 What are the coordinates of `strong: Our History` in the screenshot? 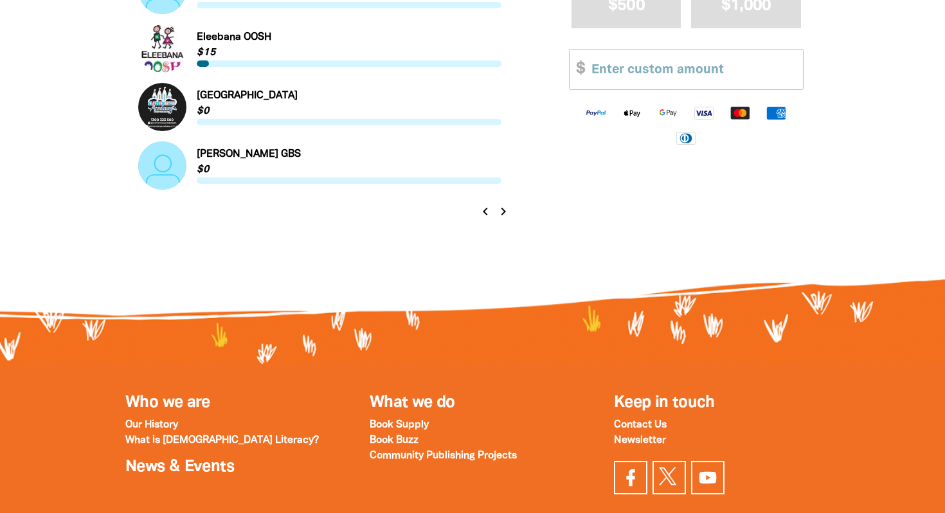 It's located at (152, 425).